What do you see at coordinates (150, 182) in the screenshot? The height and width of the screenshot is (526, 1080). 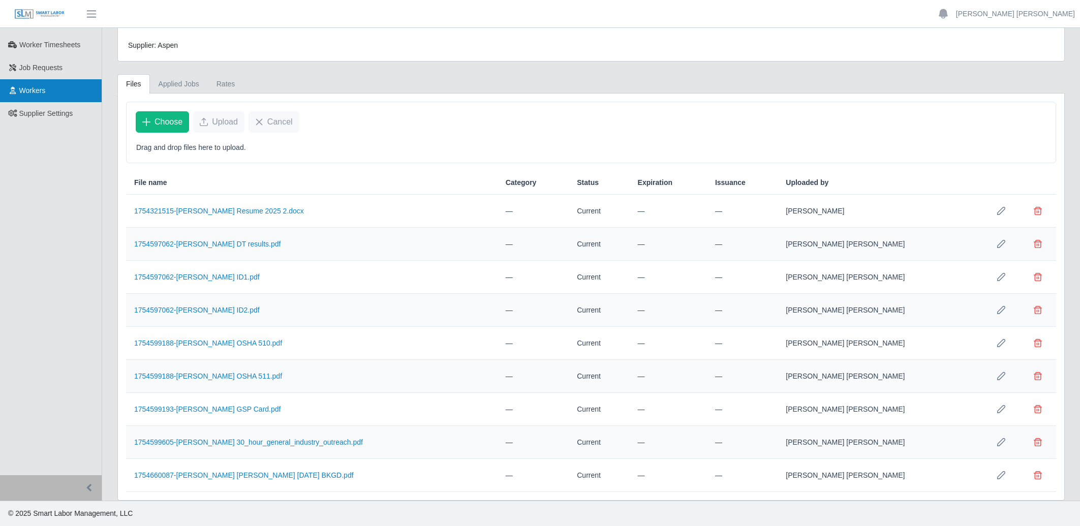 I see `span: File name` at bounding box center [150, 182].